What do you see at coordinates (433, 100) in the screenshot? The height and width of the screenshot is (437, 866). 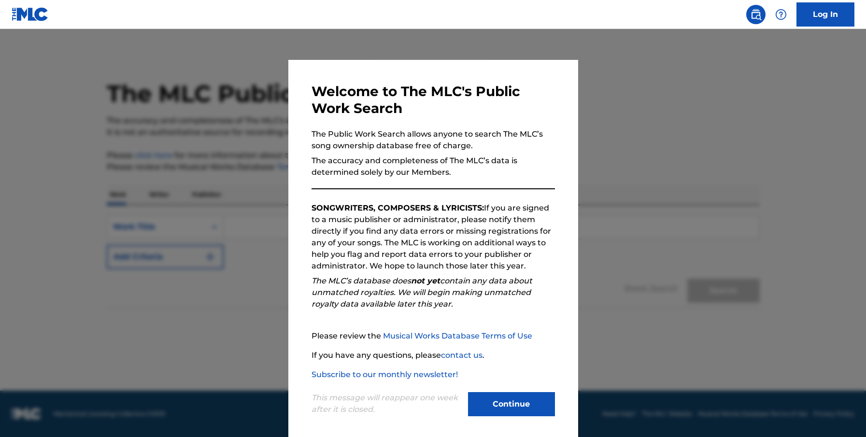 I see `h3: Welcome to The MLC's Public Work Search` at bounding box center [433, 100].